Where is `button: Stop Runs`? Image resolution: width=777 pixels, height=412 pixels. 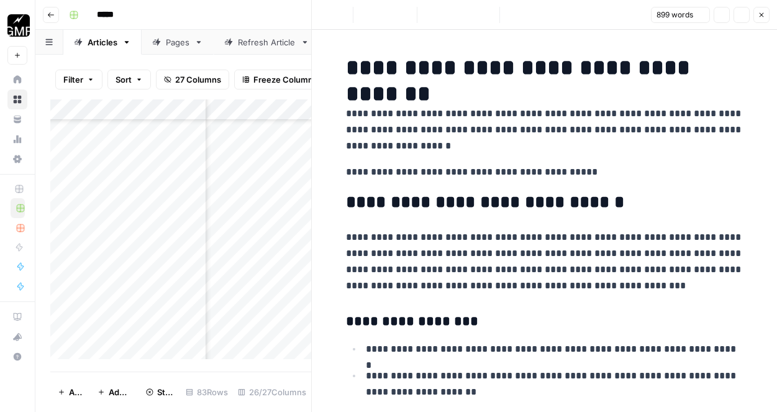 button: Stop Runs is located at coordinates (160, 392).